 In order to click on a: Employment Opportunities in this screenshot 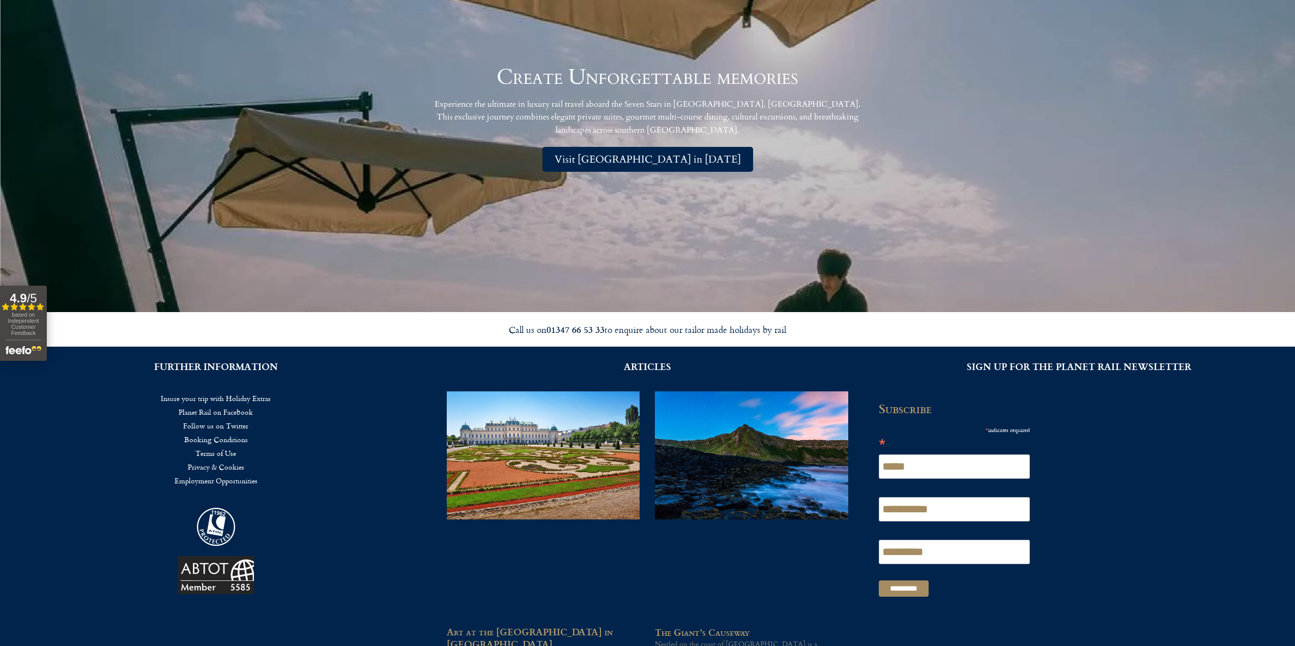, I will do `click(216, 481)`.